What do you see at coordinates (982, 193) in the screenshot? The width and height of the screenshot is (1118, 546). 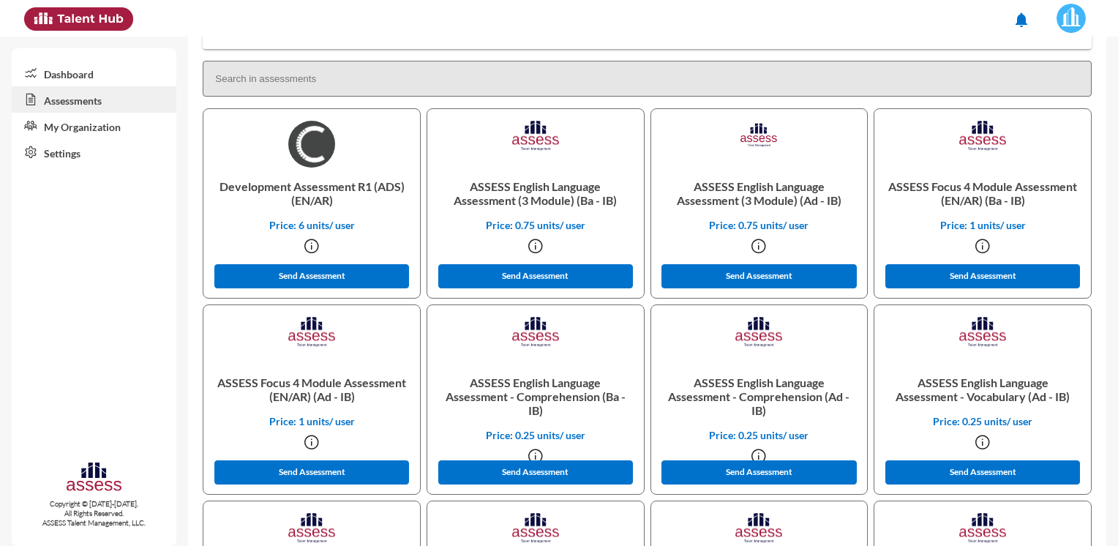 I see `p: ASSESS Focus 4 Module Assessment (EN/AR) (Ba - IB)` at bounding box center [982, 193].